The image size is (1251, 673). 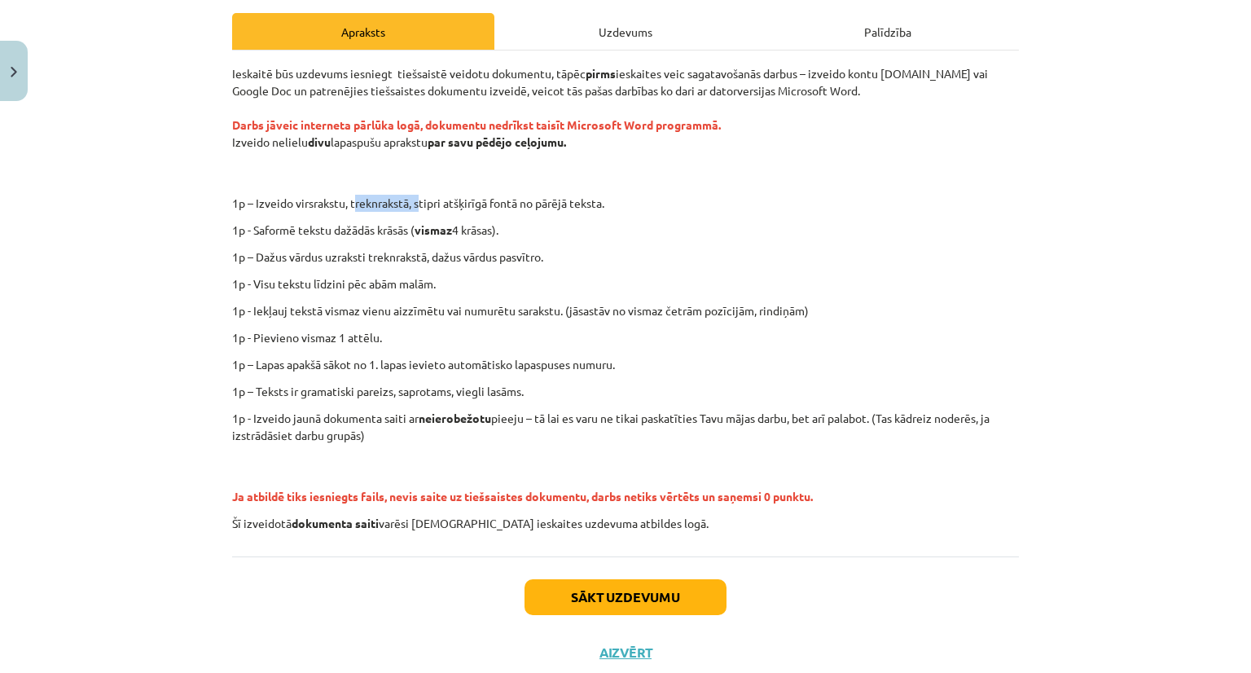 What do you see at coordinates (319, 142) in the screenshot?
I see `strong: divu` at bounding box center [319, 142].